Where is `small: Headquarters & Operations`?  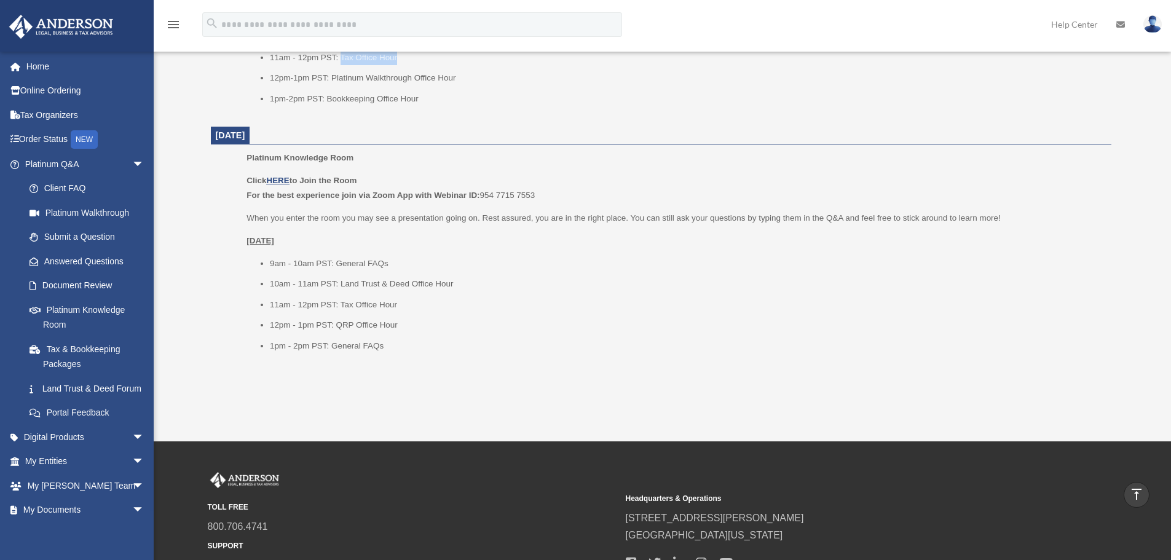
small: Headquarters & Operations is located at coordinates (831, 499).